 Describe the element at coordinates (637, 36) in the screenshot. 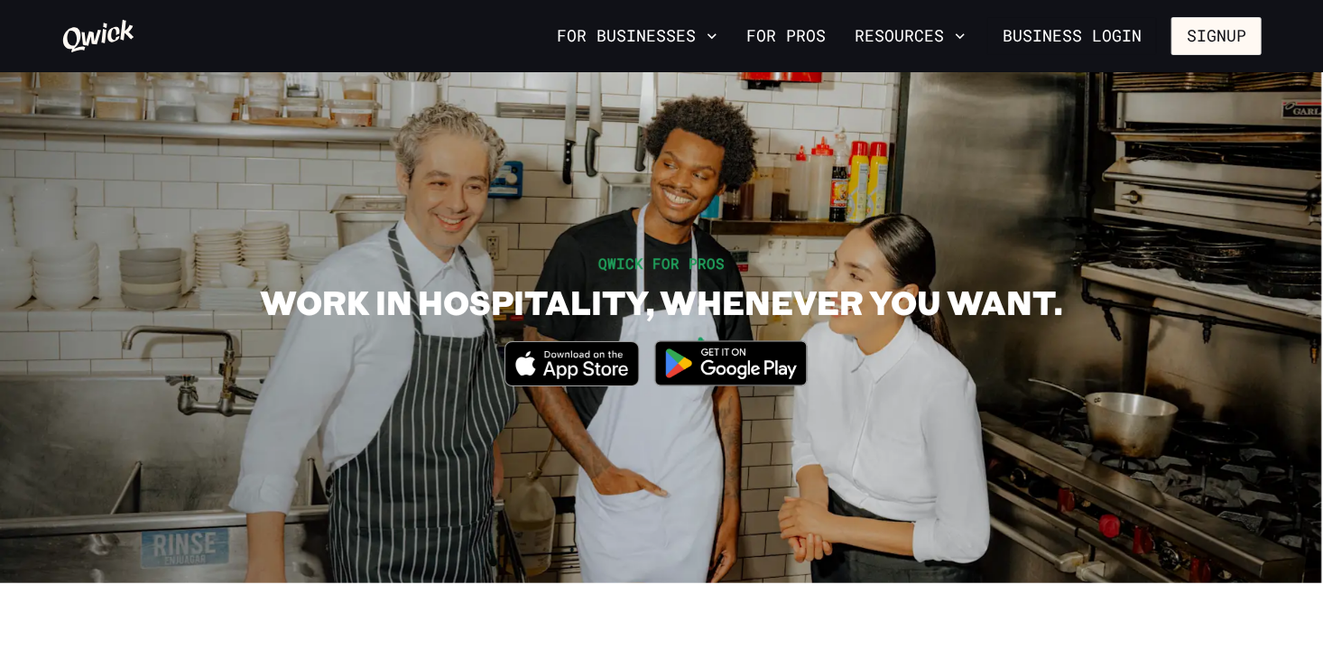

I see `button: For Businesses` at that location.